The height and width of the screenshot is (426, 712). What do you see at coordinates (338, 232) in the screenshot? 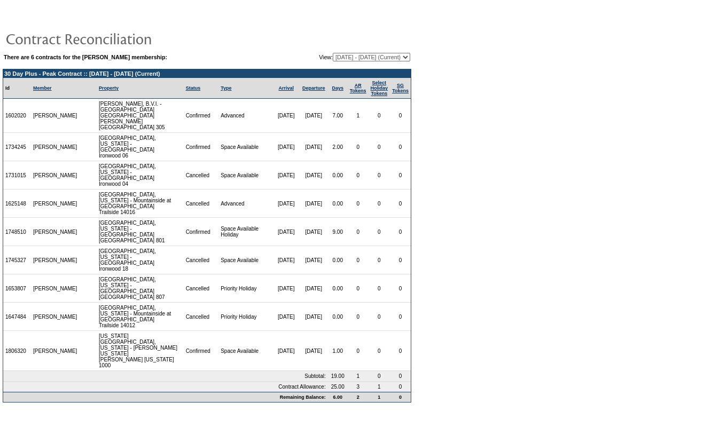
I see `td: 9.00` at bounding box center [338, 232].